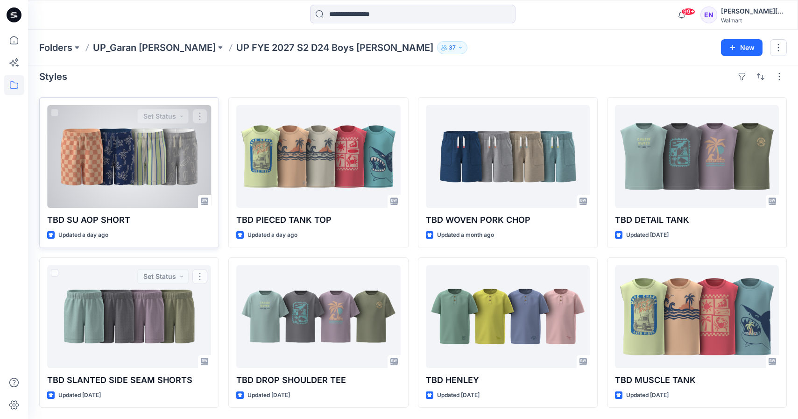 This screenshot has height=419, width=798. Describe the element at coordinates (508, 380) in the screenshot. I see `p: TBD HENLEY` at that location.